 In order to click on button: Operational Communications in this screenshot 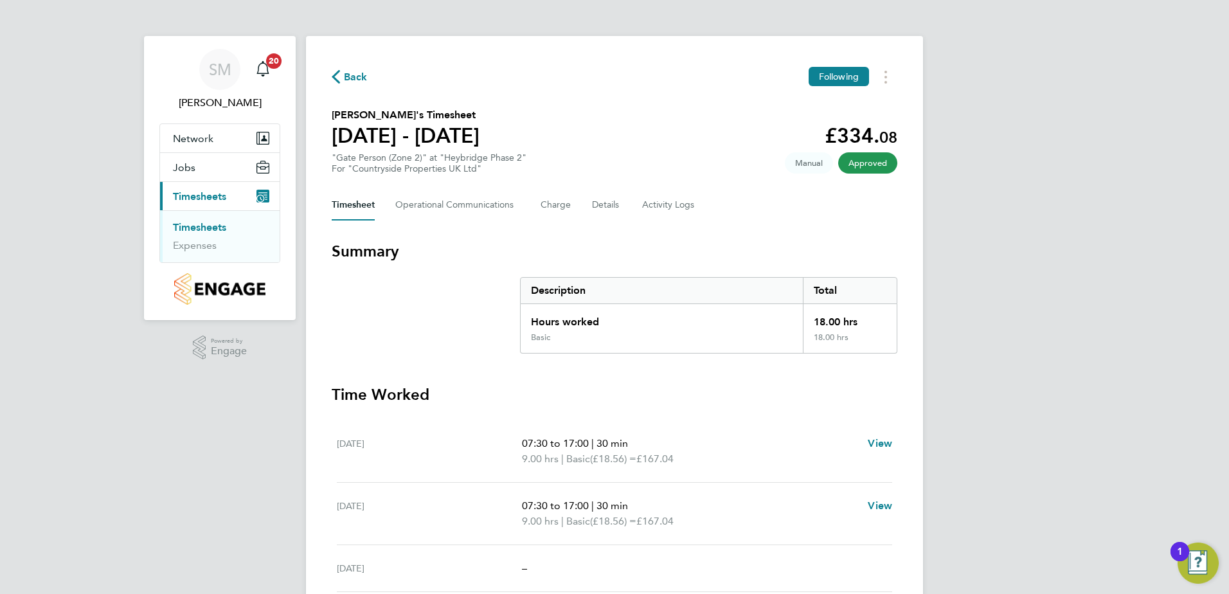, I will do `click(458, 205)`.